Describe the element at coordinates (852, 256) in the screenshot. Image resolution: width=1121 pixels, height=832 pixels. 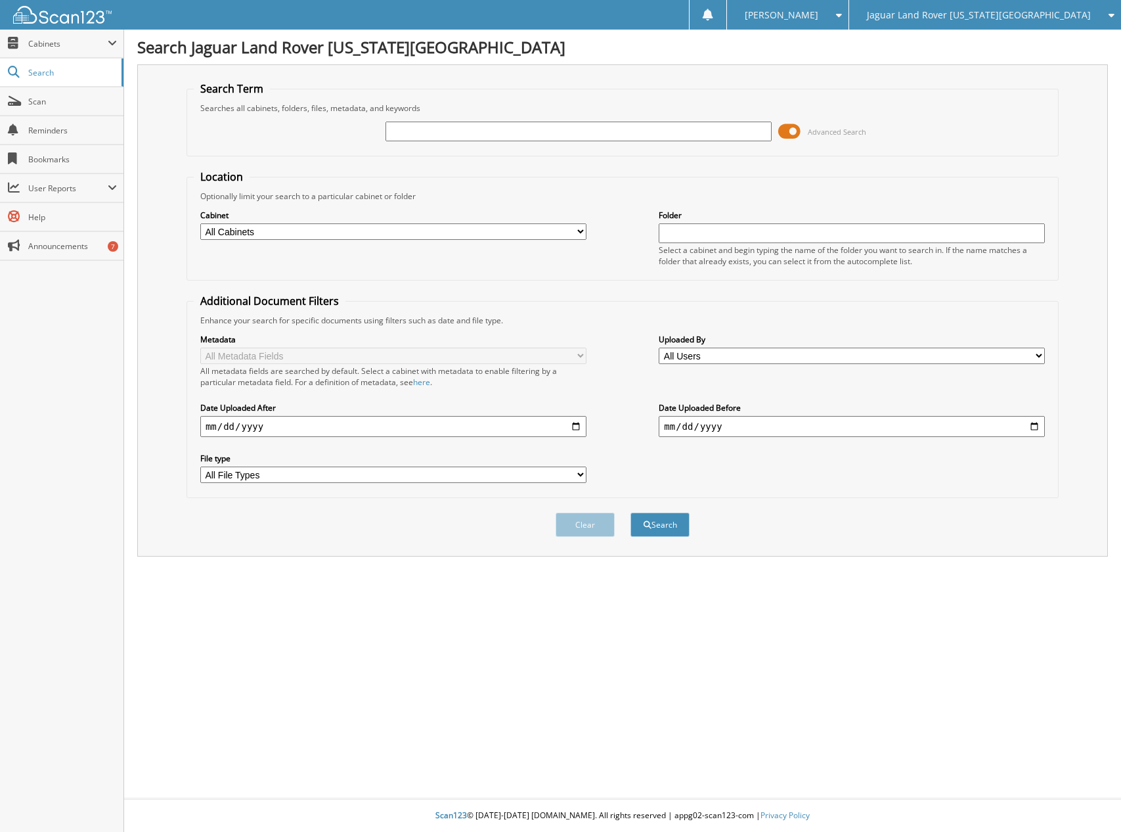
I see `div: Select a cabinet and begin typing the name of the folder you want to search in. If the name match...` at that location.